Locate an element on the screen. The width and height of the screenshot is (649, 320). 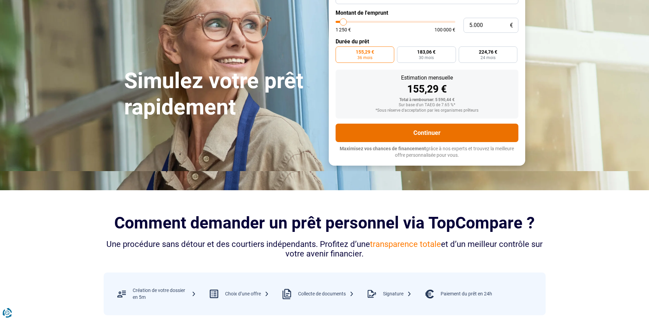
span: Maximisez vos chances de financement is located at coordinates (383, 148).